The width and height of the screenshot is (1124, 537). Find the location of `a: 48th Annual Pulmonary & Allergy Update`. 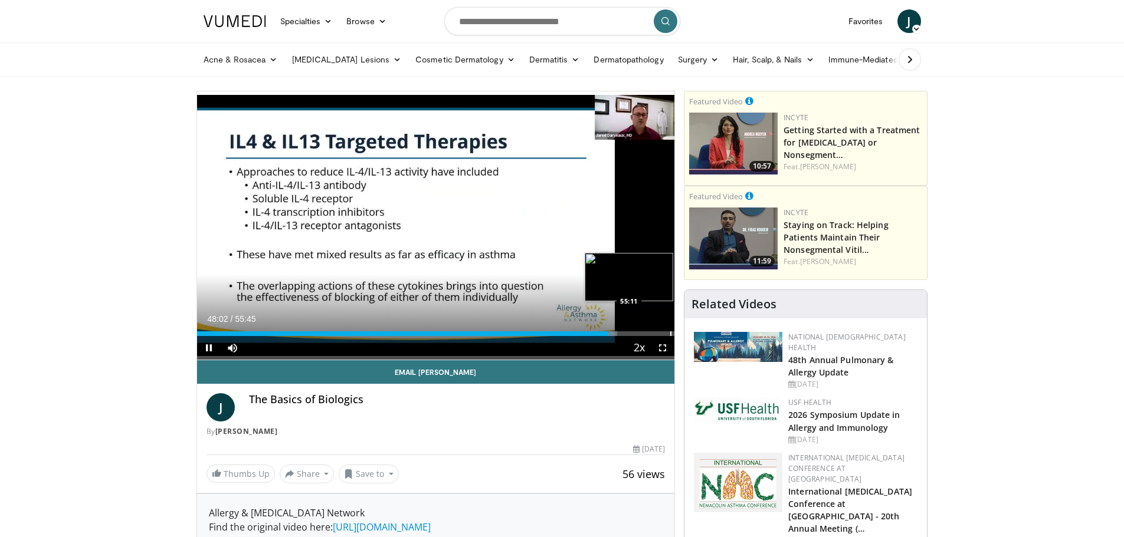

a: 48th Annual Pulmonary & Allergy Update is located at coordinates (841, 366).